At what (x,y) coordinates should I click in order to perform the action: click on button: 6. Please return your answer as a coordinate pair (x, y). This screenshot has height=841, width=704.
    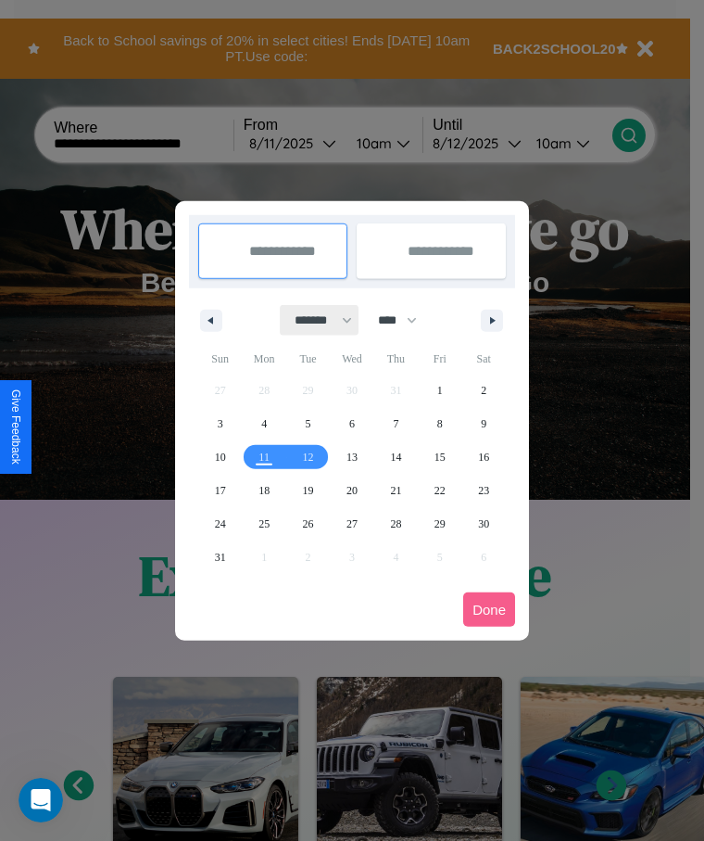
    Looking at the image, I should click on (351, 424).